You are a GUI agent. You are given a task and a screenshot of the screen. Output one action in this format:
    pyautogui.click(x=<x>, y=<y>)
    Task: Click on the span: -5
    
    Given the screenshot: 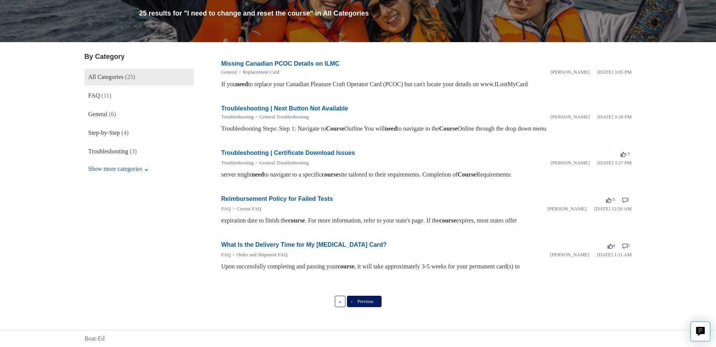 What is the action you would take?
    pyautogui.click(x=611, y=200)
    